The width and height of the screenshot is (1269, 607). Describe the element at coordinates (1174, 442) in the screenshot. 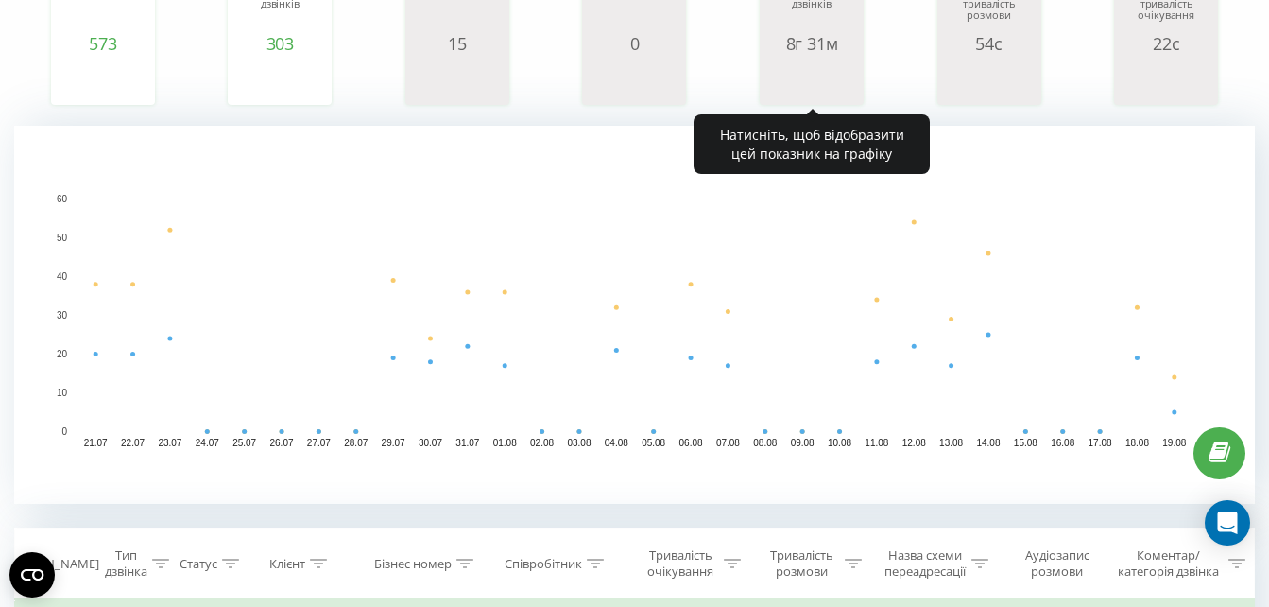

I see `text: 19.08` at that location.